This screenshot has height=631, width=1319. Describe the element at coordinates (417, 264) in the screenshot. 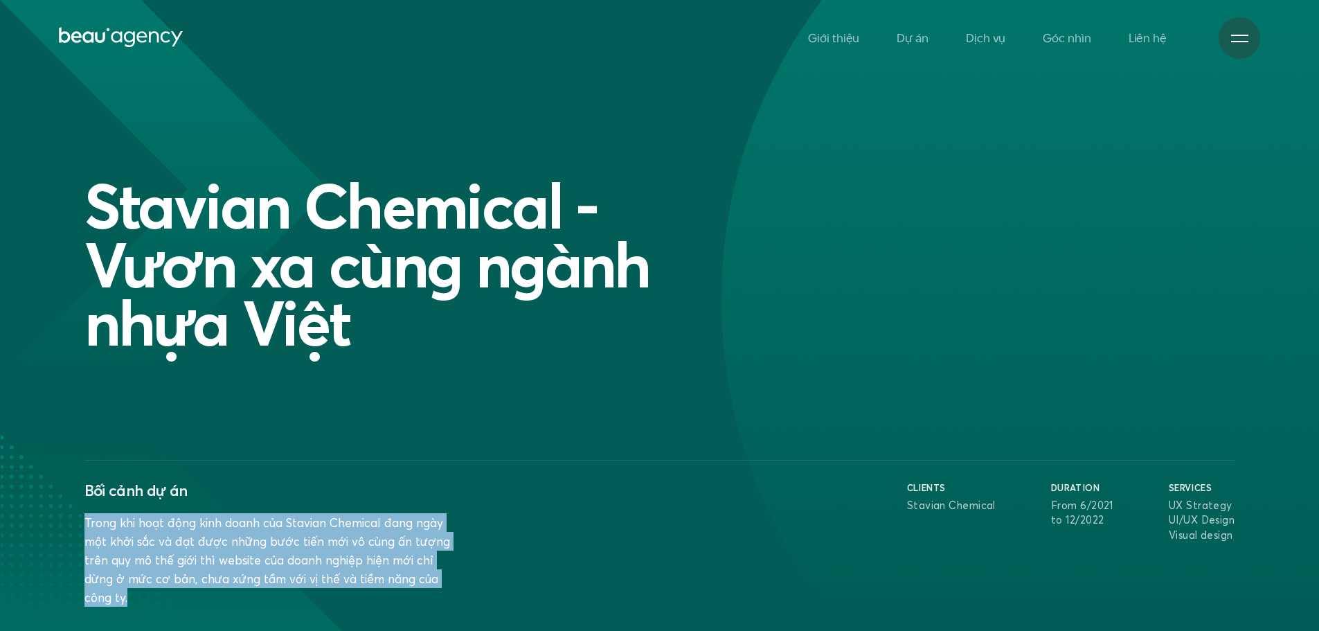

I see `h1: Stavian Chemical - Vươn xa cùng ngành nhựa Việt` at that location.